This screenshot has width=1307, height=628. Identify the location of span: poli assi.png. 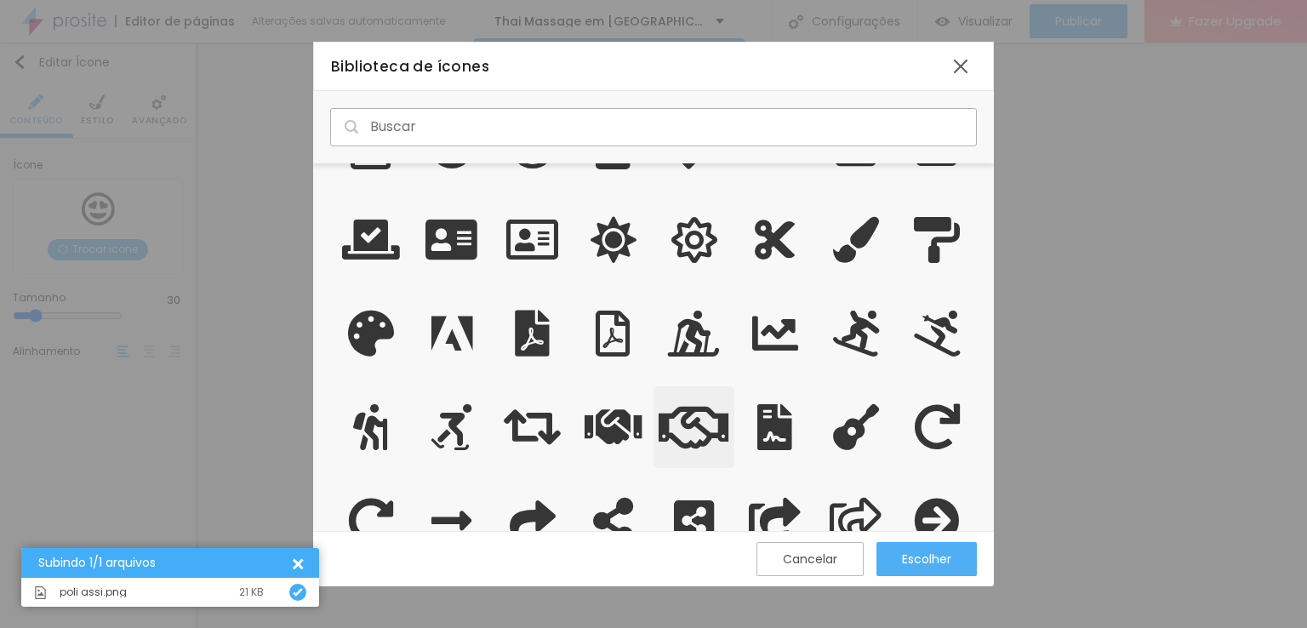
(93, 592).